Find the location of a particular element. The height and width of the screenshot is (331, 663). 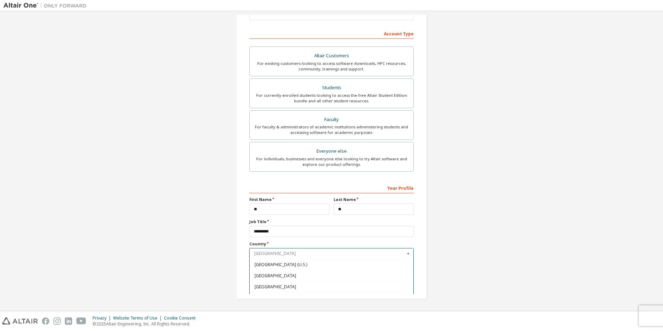

img: instagram.svg is located at coordinates (57, 321).